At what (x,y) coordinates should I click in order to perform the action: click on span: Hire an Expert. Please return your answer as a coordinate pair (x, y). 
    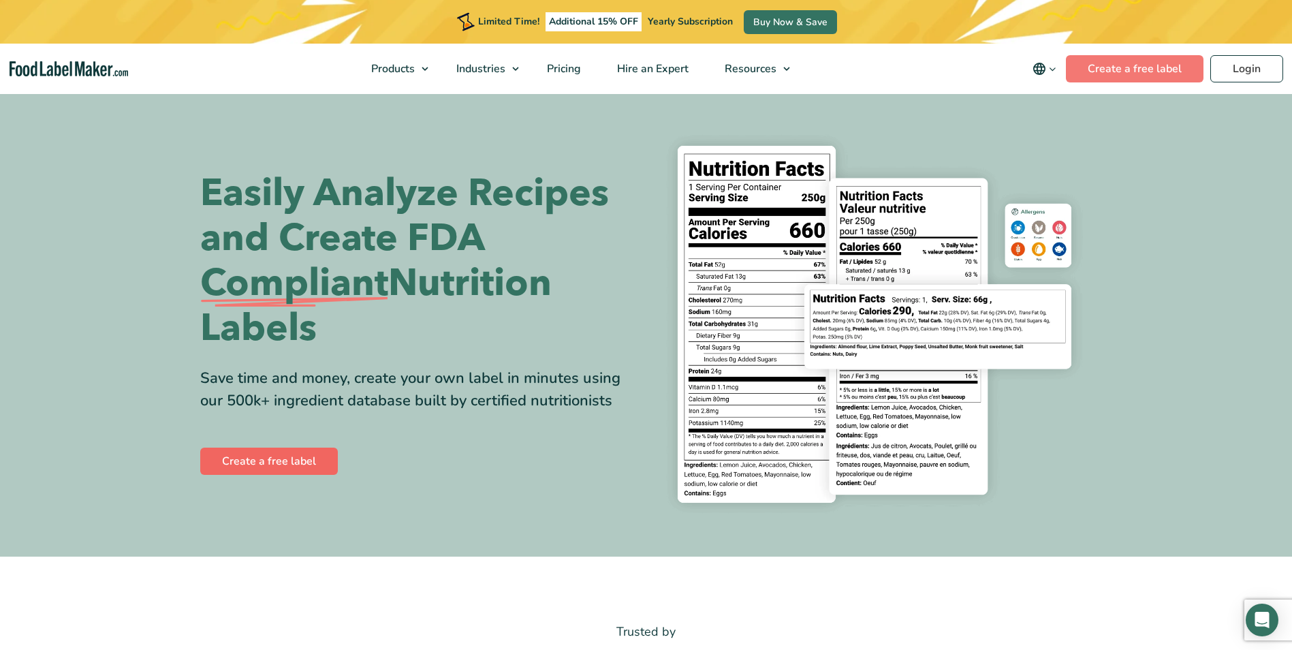
    Looking at the image, I should click on (651, 69).